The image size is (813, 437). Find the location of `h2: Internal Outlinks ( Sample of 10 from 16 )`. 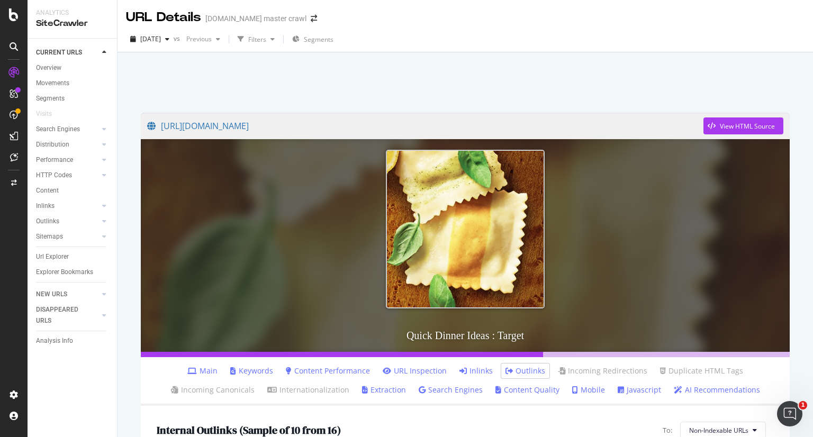

h2: Internal Outlinks ( Sample of 10 from 16 ) is located at coordinates (249, 430).